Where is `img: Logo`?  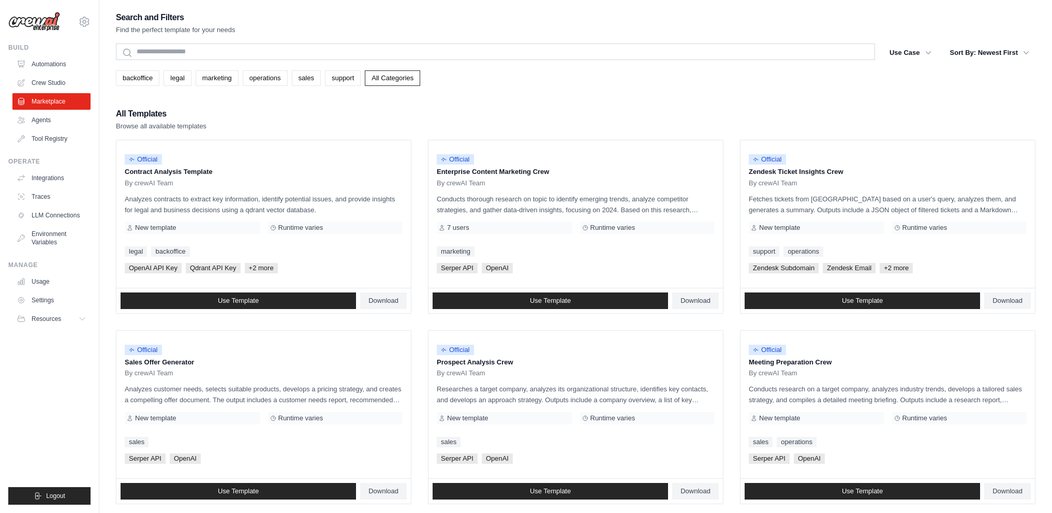
img: Logo is located at coordinates (34, 22).